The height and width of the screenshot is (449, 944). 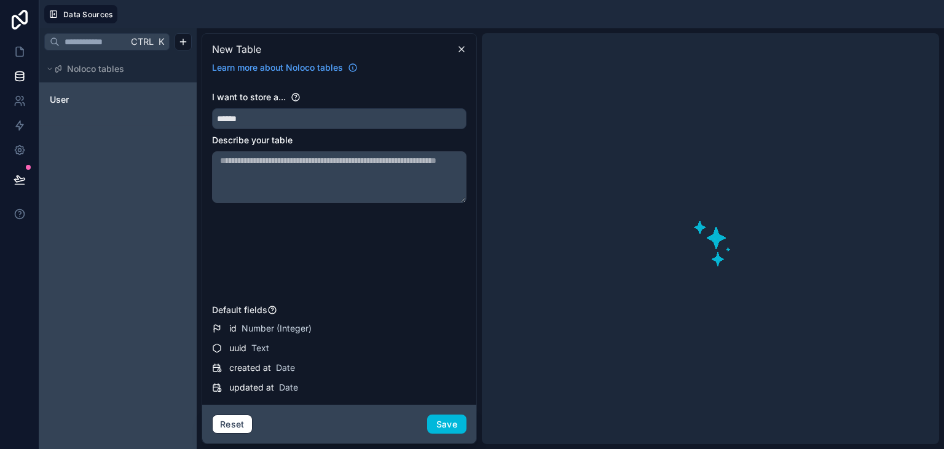 What do you see at coordinates (161, 42) in the screenshot?
I see `span: K` at bounding box center [161, 42].